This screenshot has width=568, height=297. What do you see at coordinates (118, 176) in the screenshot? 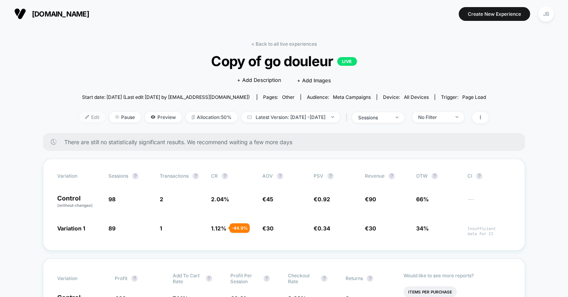
I see `span: Sessions` at bounding box center [118, 176].